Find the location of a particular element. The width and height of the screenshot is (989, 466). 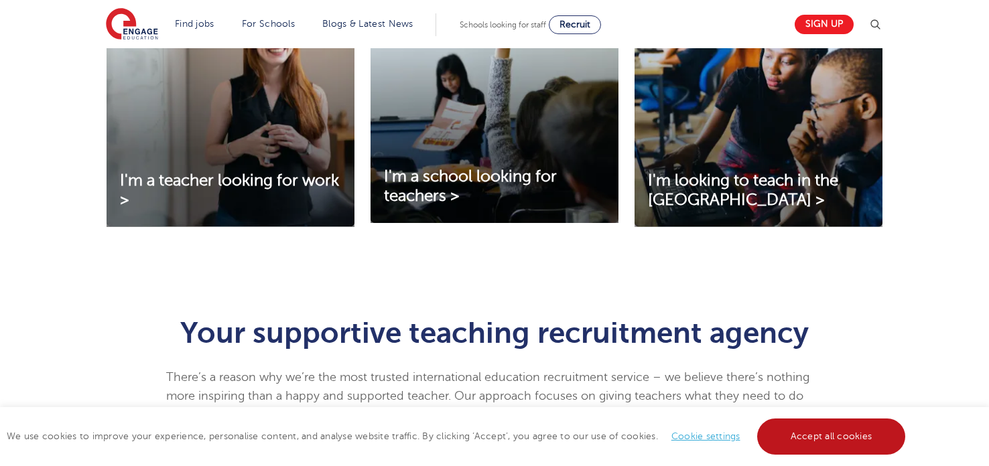

span: There’s a reason why we’re the most trusted international education recruitment service – we beli... is located at coordinates (489, 405).